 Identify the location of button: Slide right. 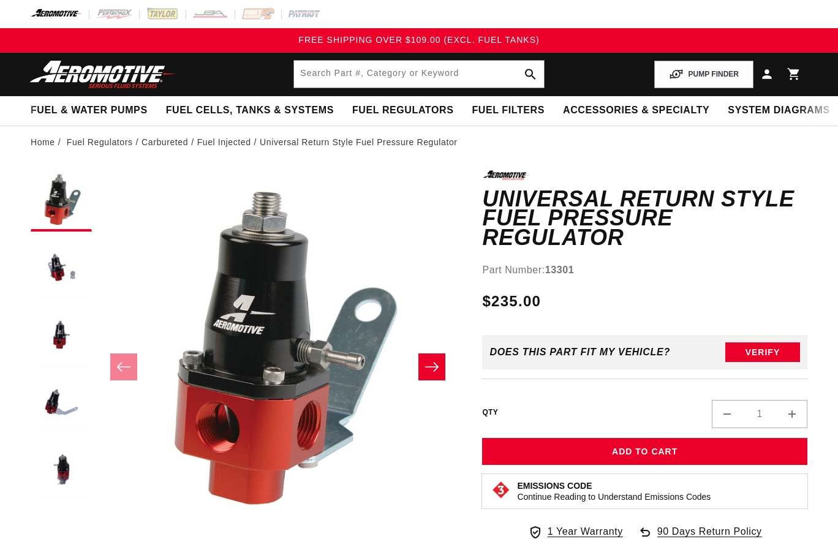
(432, 367).